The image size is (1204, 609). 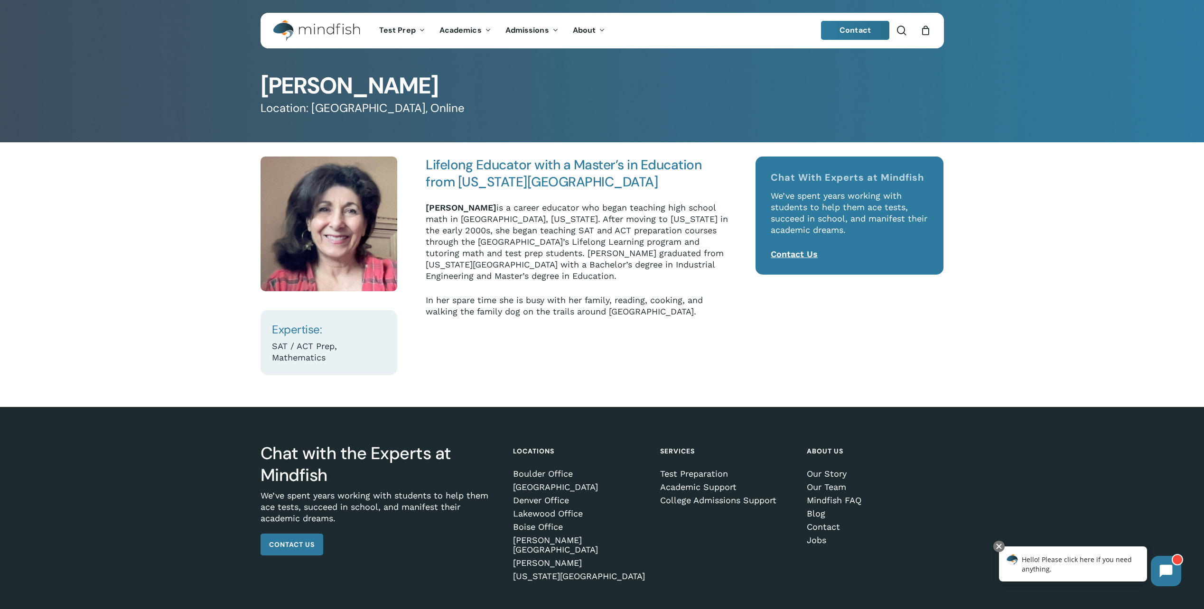 What do you see at coordinates (292, 545) in the screenshot?
I see `span: Contact Us` at bounding box center [292, 545].